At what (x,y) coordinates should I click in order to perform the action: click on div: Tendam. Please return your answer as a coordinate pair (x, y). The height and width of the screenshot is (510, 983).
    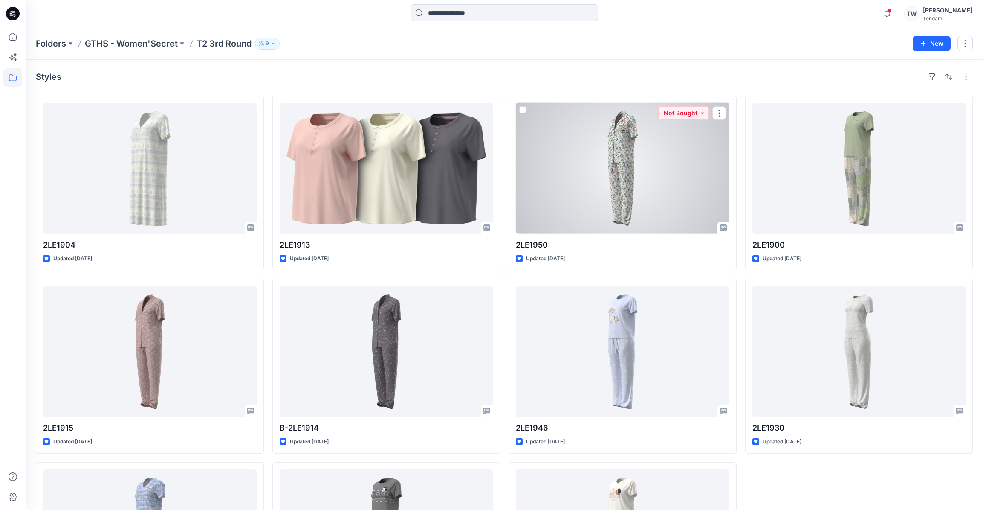
    Looking at the image, I should click on (948, 18).